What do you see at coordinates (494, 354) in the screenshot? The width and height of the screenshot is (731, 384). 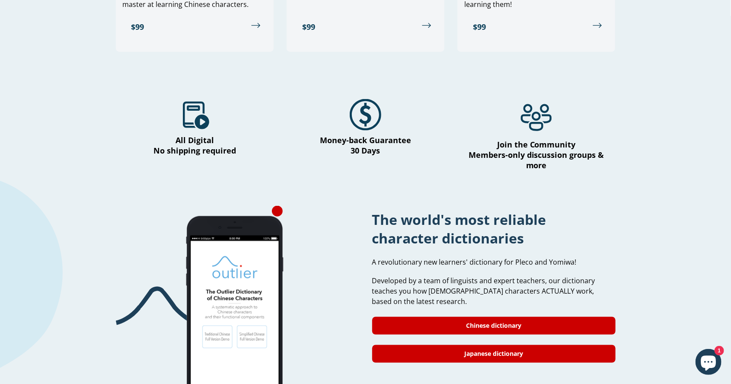 I see `a: Japanese dictionary` at bounding box center [494, 354].